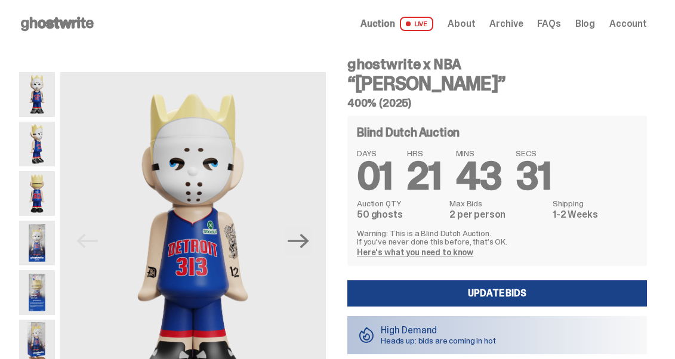 Image resolution: width=675 pixels, height=359 pixels. What do you see at coordinates (37, 292) in the screenshot?
I see `img: Eminem_NBA_400_13.png` at bounding box center [37, 292].